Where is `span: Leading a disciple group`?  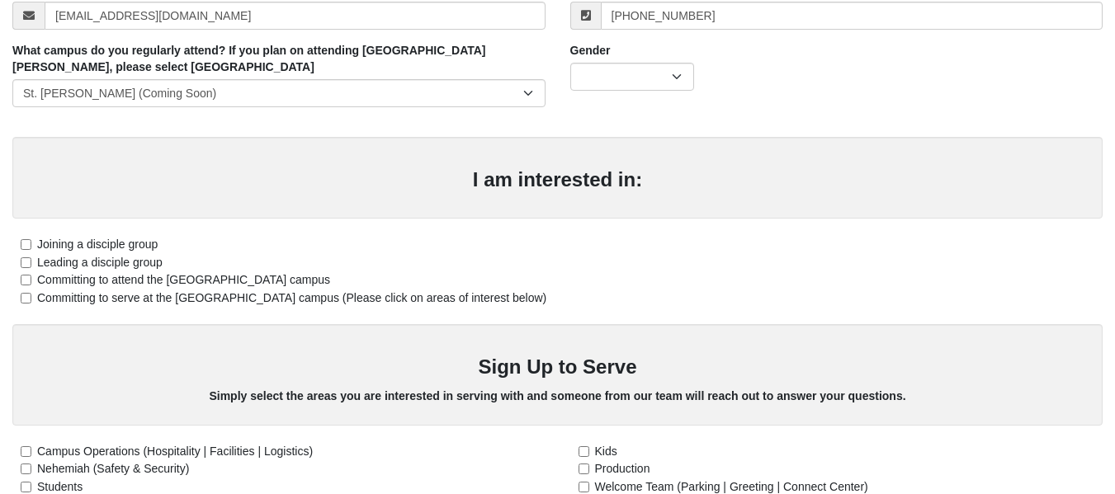
span: Leading a disciple group is located at coordinates (100, 262).